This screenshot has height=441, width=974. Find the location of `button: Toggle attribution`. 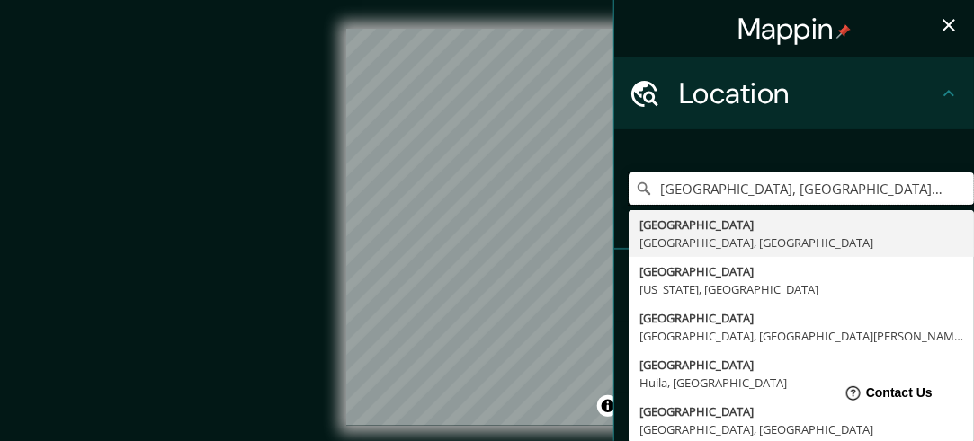

button: Toggle attribution is located at coordinates (608, 406).